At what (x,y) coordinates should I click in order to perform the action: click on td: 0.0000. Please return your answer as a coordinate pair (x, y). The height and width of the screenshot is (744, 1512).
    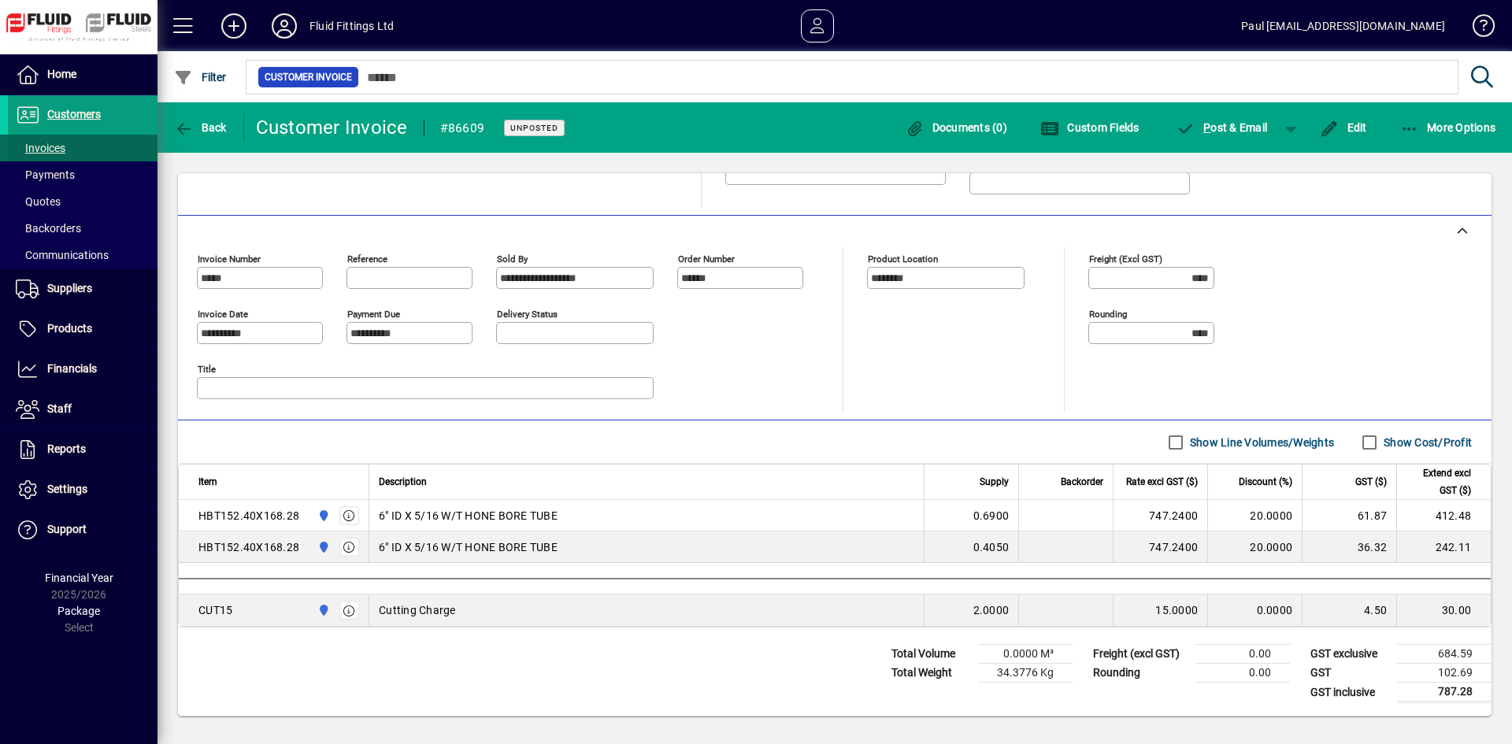
    Looking at the image, I should click on (1254, 610).